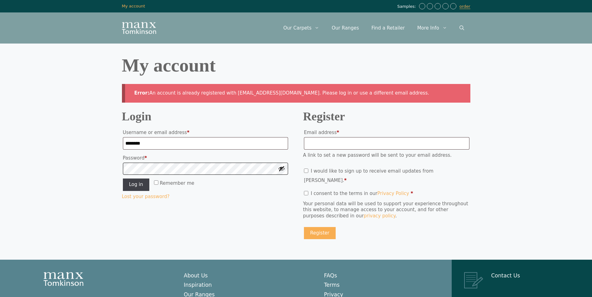 Image resolution: width=592 pixels, height=297 pixels. I want to click on a: Find a Retailer, so click(388, 28).